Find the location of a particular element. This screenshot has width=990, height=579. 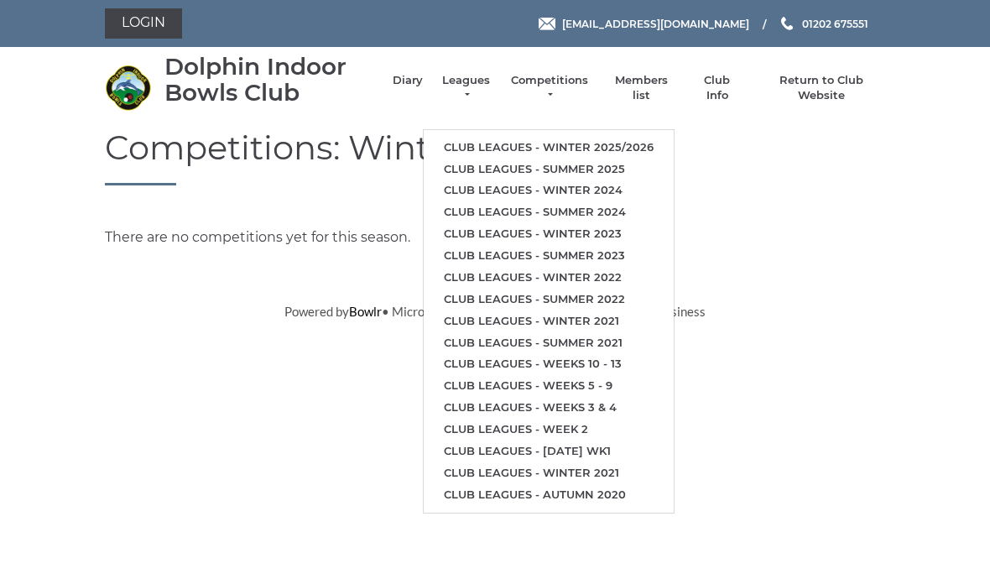

a: Club leagues - Summer 2024 is located at coordinates (548, 212).